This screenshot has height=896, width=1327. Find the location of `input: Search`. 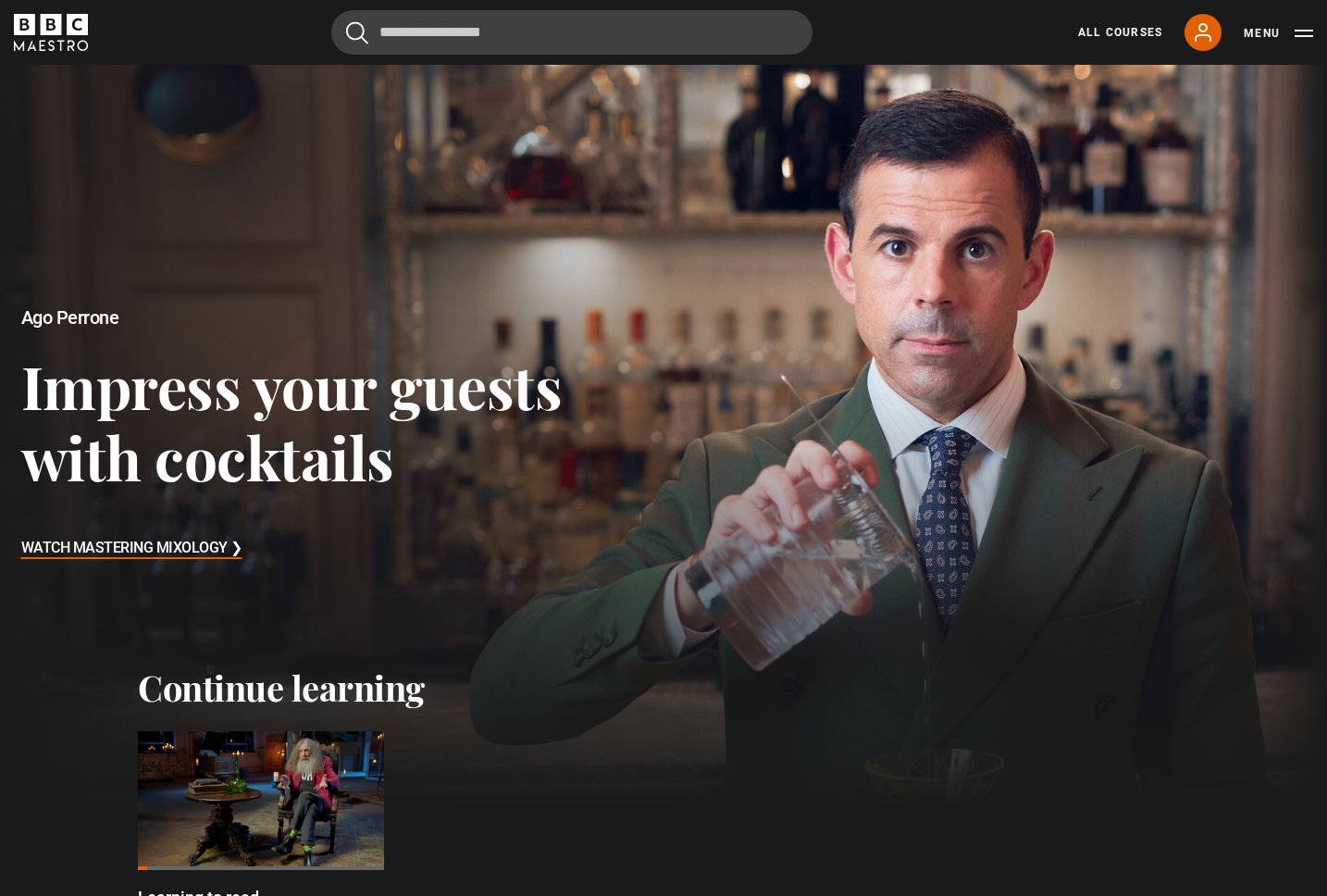

input: Search is located at coordinates (572, 33).